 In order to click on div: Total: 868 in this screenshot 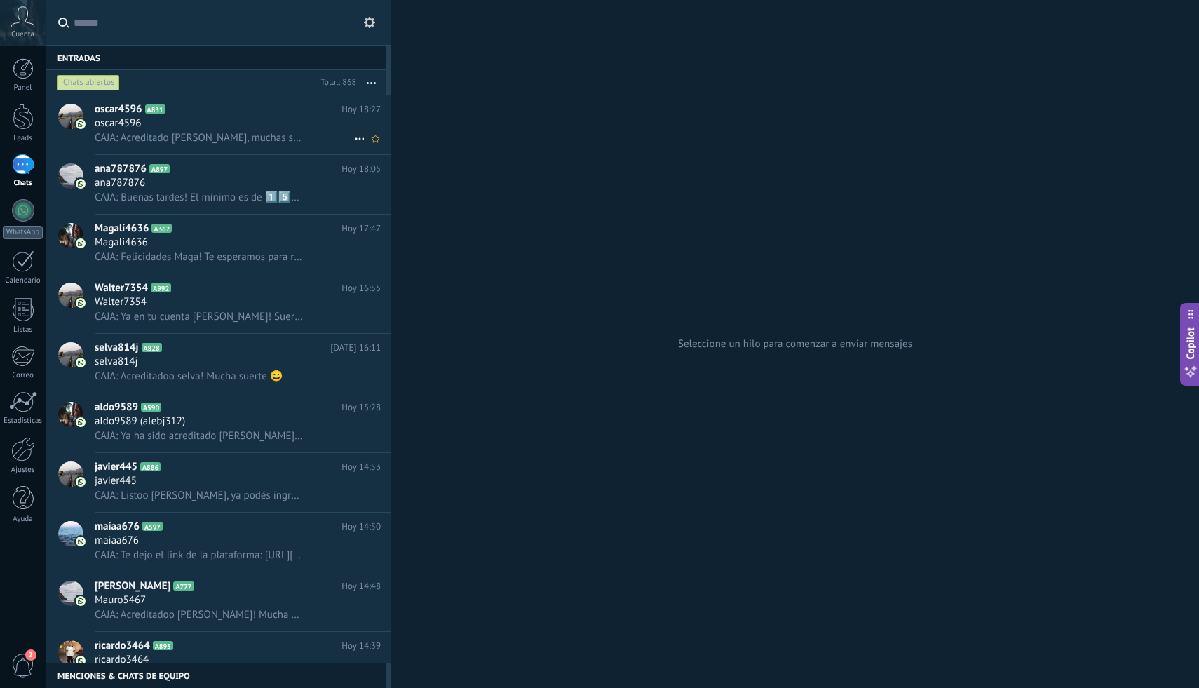, I will do `click(335, 83)`.